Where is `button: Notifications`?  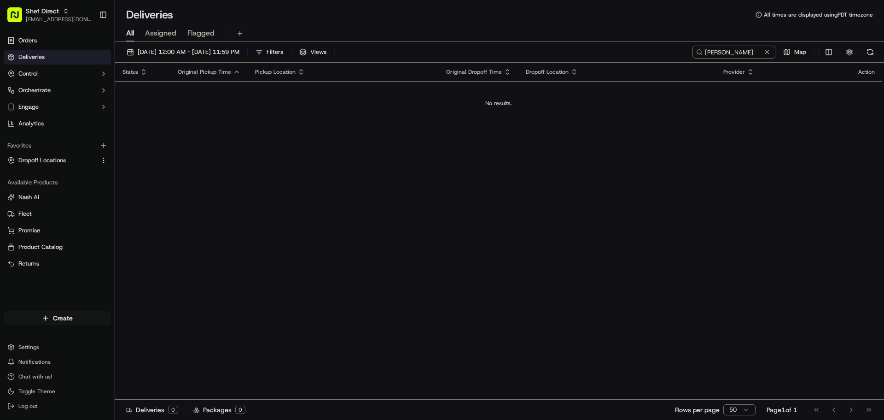 button: Notifications is located at coordinates (57, 362).